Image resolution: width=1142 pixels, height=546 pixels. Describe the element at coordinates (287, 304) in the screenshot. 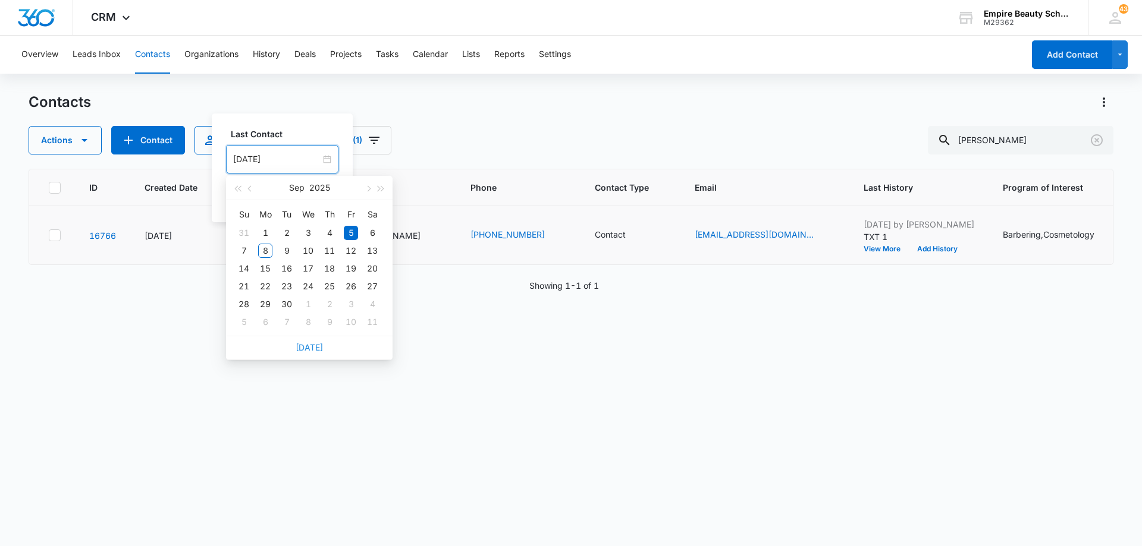

I see `td: 2025-09-30` at that location.